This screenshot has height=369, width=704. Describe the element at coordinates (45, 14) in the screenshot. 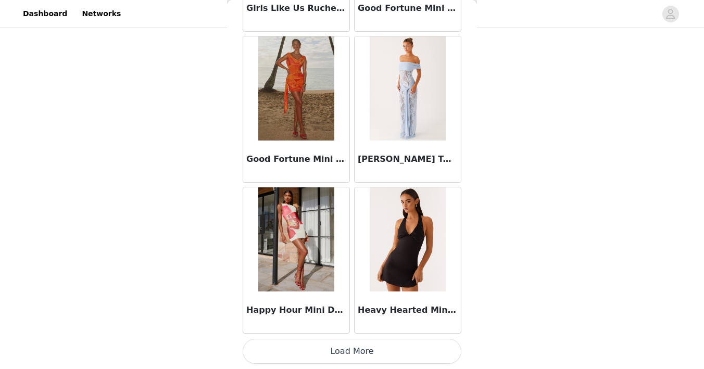

I see `a: Dashboard` at that location.